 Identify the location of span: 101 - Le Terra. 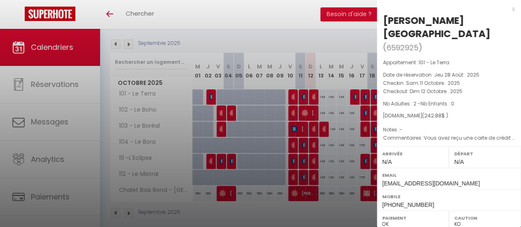
(434, 62).